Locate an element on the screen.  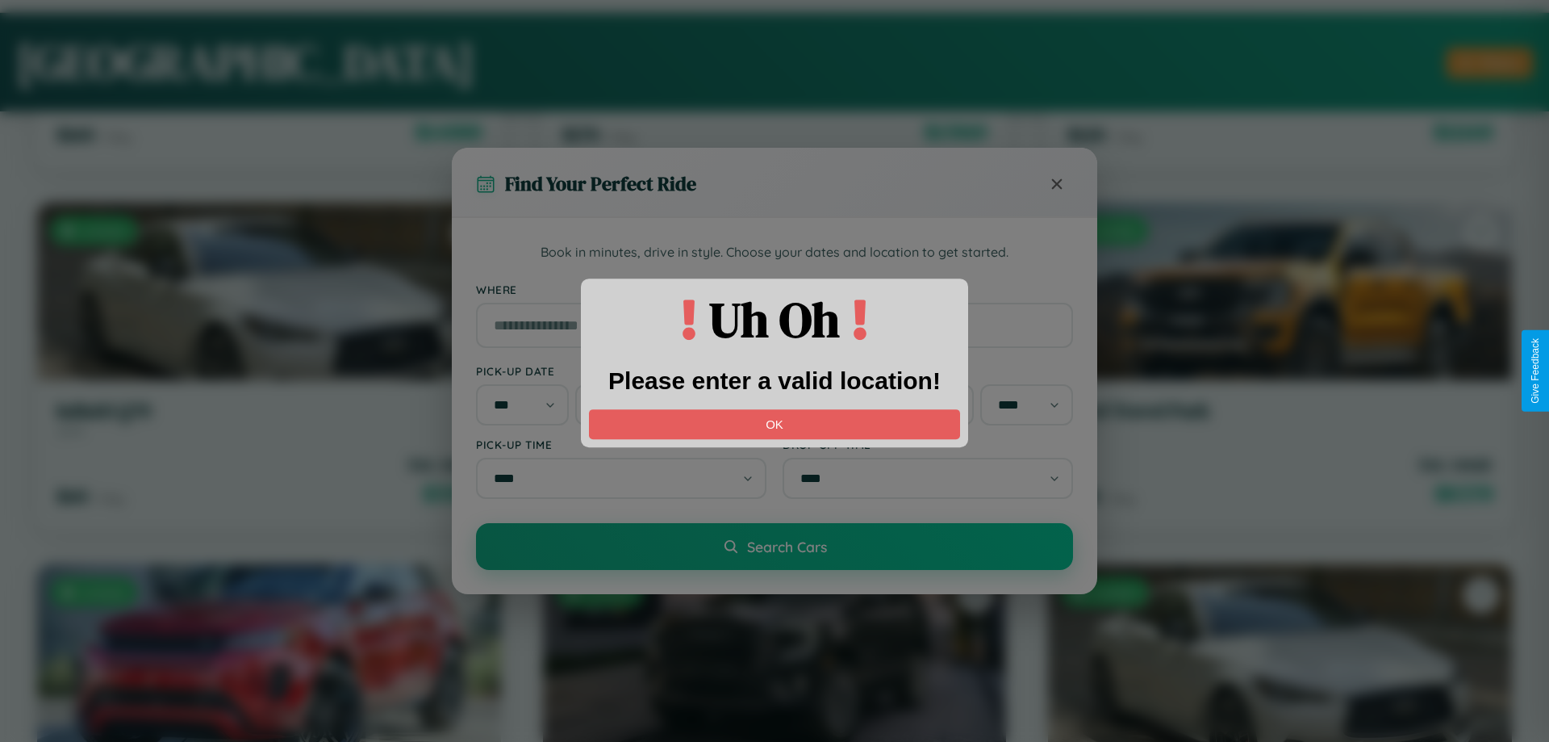
p: Book in minutes, drive in style. Choose your dates and location to get started. is located at coordinates (775, 253).